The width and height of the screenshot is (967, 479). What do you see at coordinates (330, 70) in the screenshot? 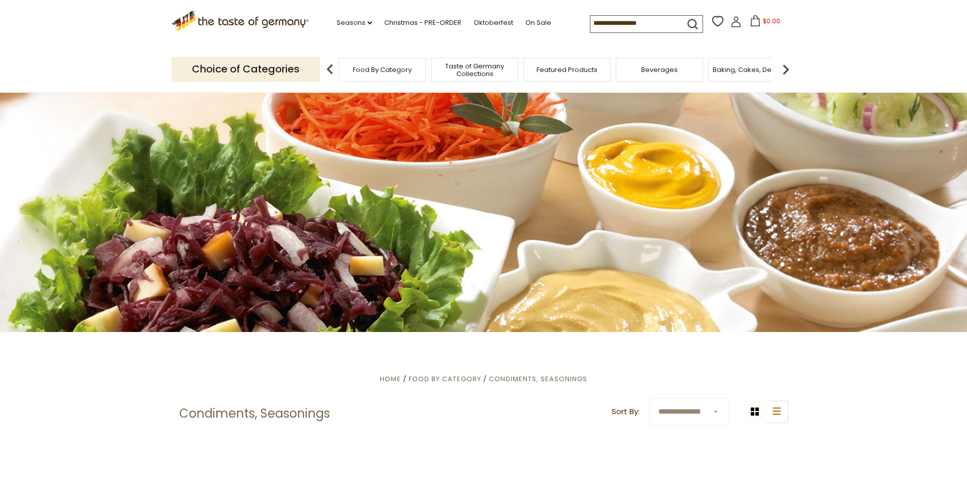
I see `img: previous arrow` at bounding box center [330, 70].